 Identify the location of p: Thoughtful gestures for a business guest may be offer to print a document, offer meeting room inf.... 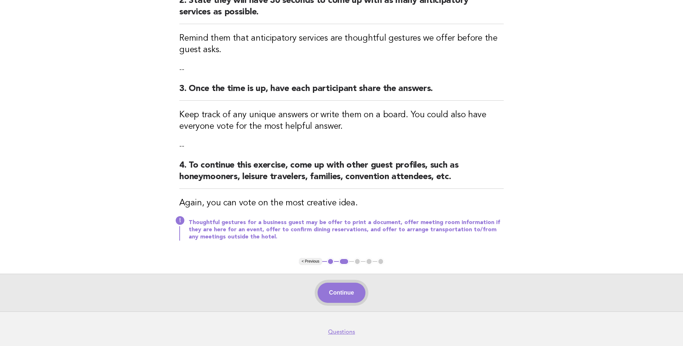
(346, 230).